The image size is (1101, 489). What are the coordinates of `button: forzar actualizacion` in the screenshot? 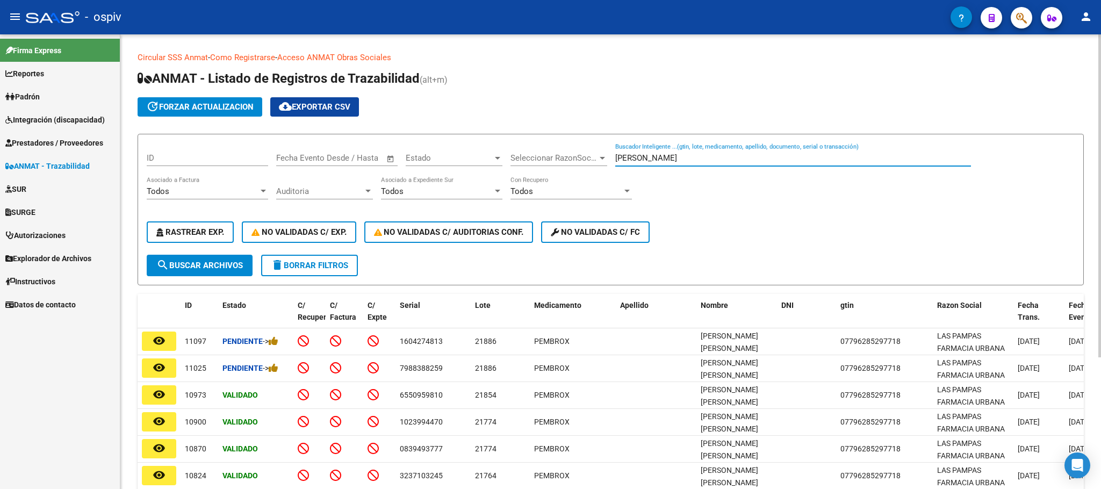 It's located at (200, 107).